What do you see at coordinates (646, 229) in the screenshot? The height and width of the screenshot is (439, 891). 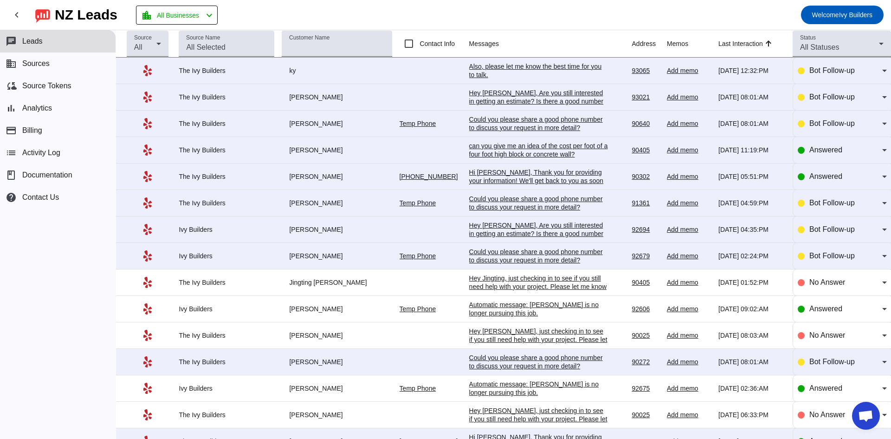 I see `div: 92694` at bounding box center [646, 229].